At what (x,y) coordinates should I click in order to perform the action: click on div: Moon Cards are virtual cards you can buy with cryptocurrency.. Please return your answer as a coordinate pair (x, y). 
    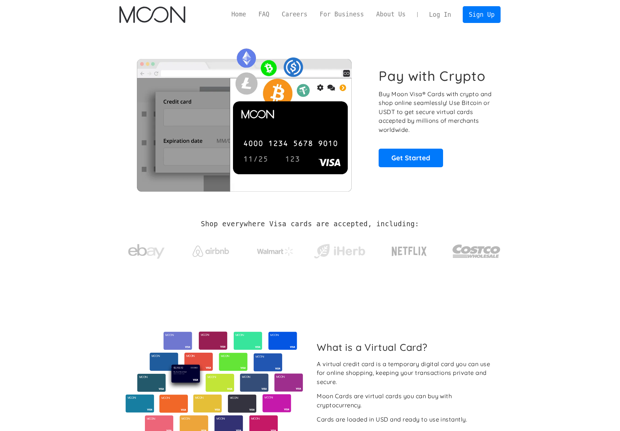
    Looking at the image, I should click on (406, 400).